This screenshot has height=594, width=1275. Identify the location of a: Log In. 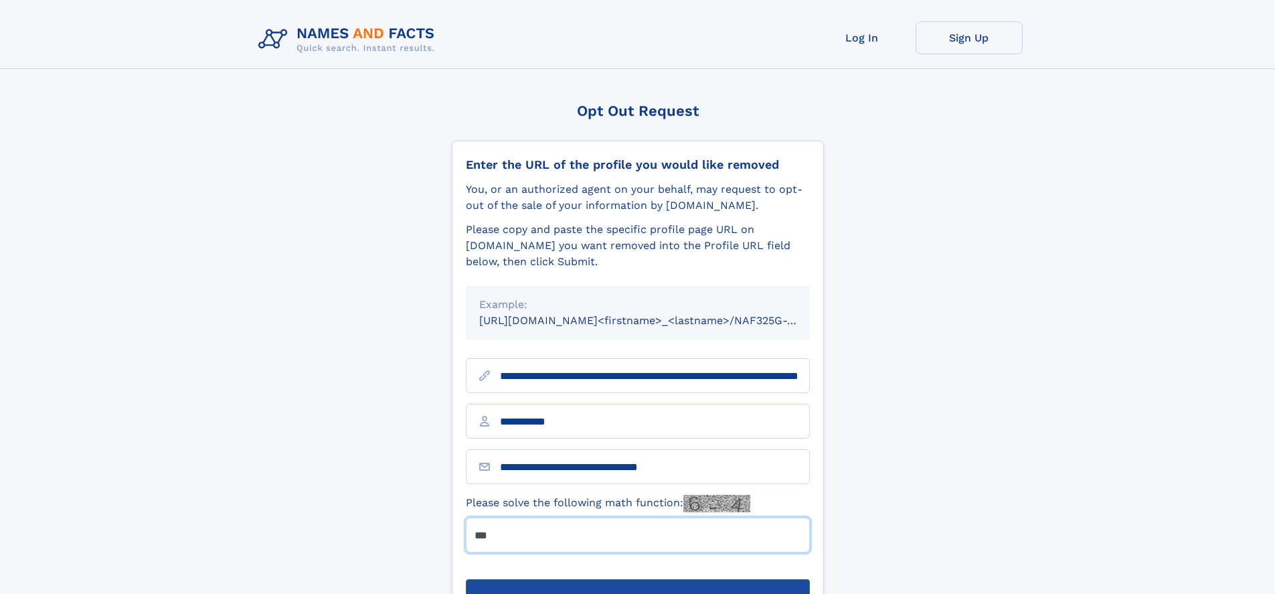
(862, 37).